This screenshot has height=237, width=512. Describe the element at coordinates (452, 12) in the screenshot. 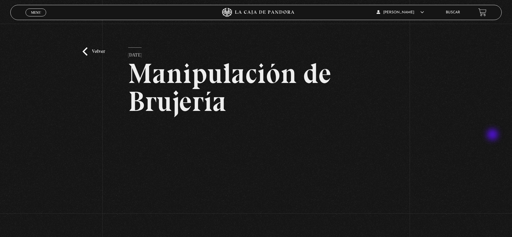

I see `a: Buscar` at that location.